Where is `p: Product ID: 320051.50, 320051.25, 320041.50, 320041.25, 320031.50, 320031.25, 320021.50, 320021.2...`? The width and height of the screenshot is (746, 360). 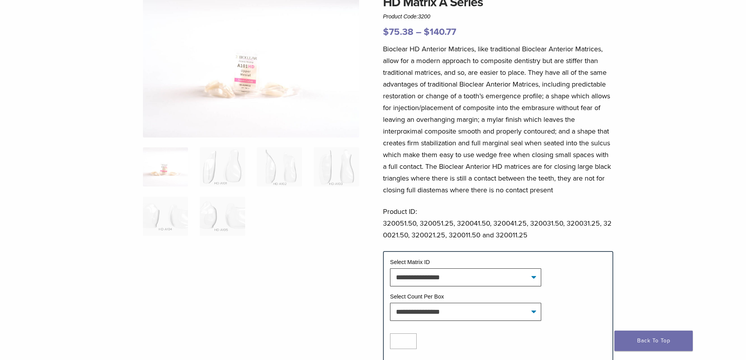 p: Product ID: 320051.50, 320051.25, 320041.50, 320041.25, 320031.50, 320031.25, 320021.50, 320021.2... is located at coordinates (498, 223).